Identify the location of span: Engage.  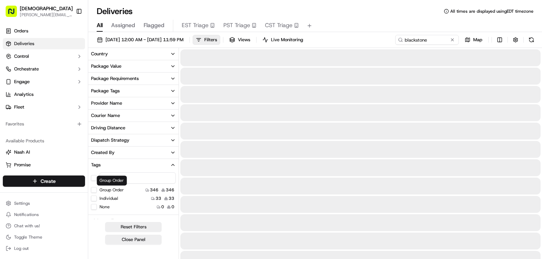
(22, 82).